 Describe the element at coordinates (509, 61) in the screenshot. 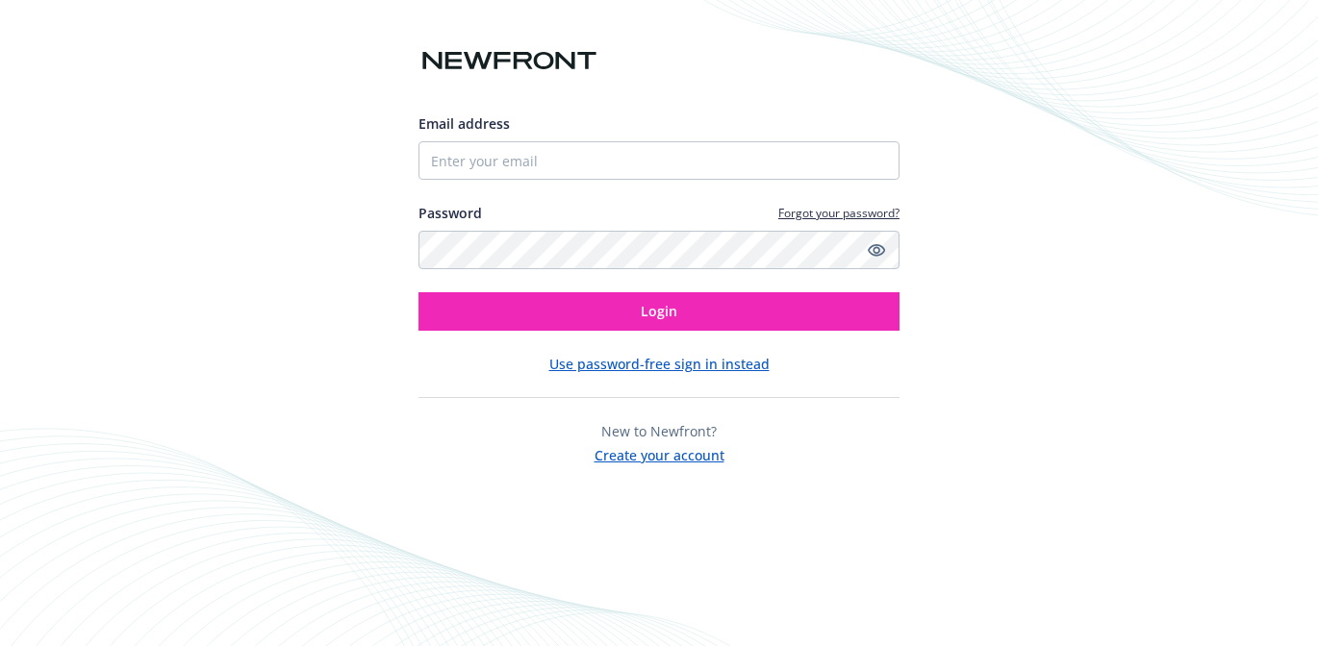

I see `img: Newfront logo` at that location.